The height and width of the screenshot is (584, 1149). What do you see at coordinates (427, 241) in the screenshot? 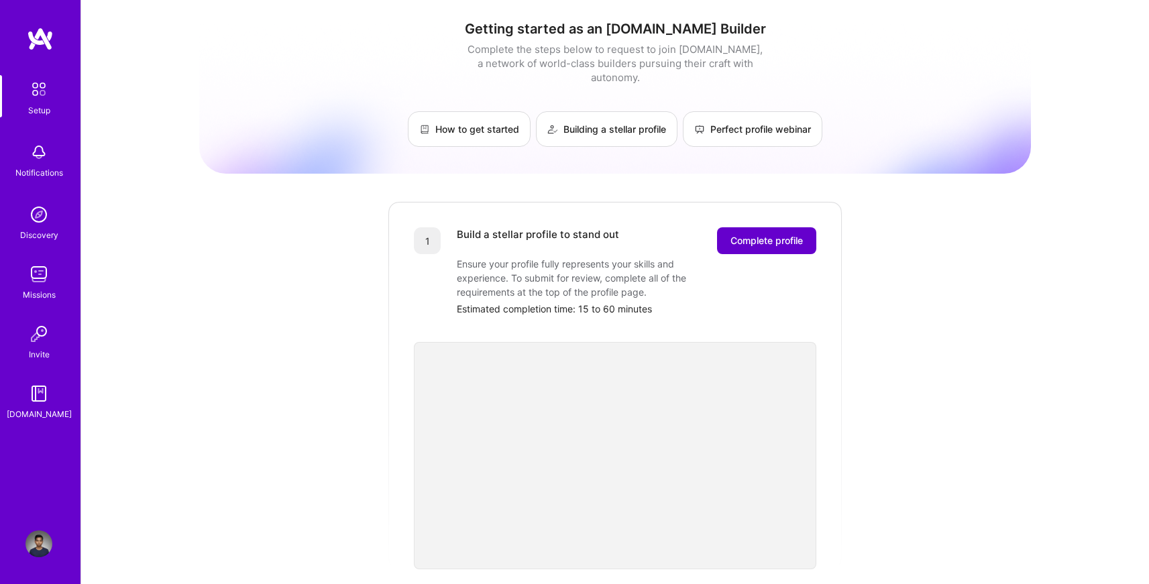
I see `div: 1` at bounding box center [427, 241].